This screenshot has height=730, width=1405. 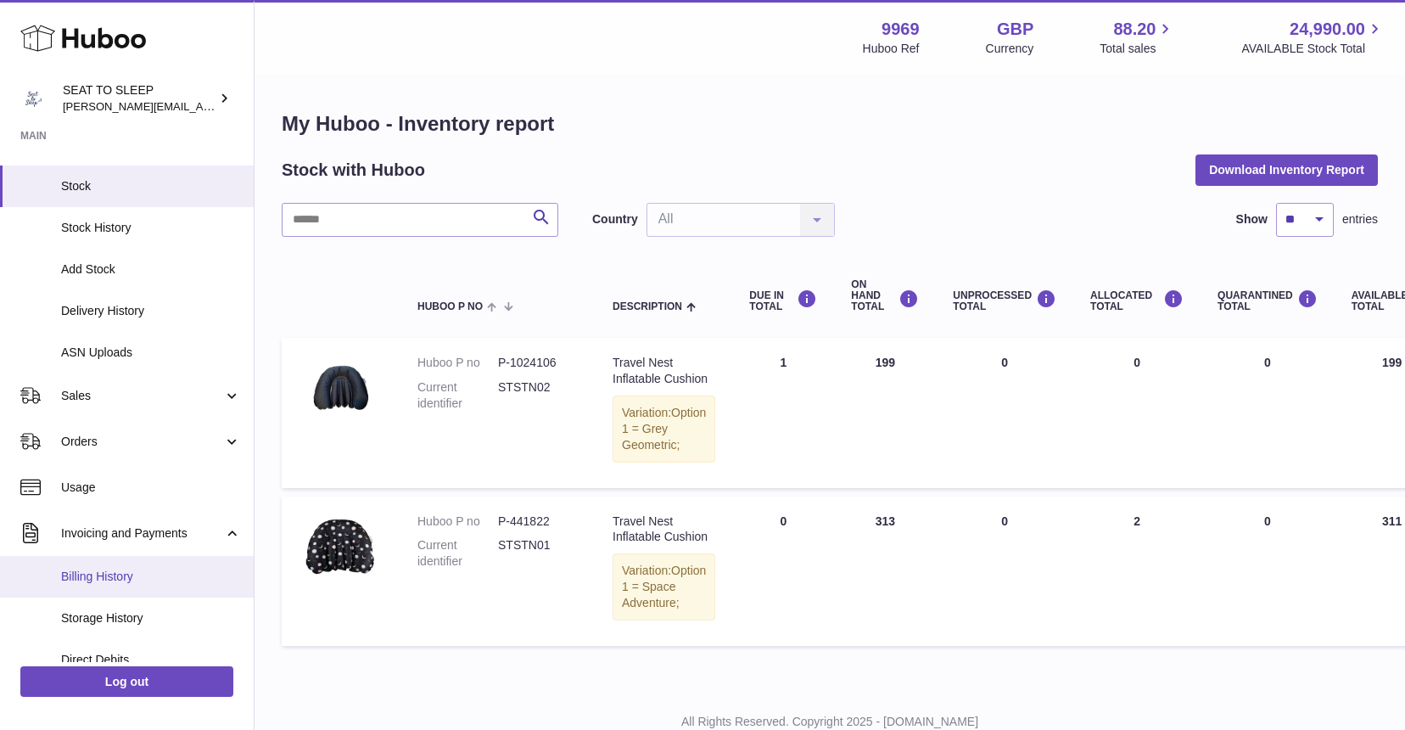 What do you see at coordinates (151, 659) in the screenshot?
I see `span: Direct Debits` at bounding box center [151, 659].